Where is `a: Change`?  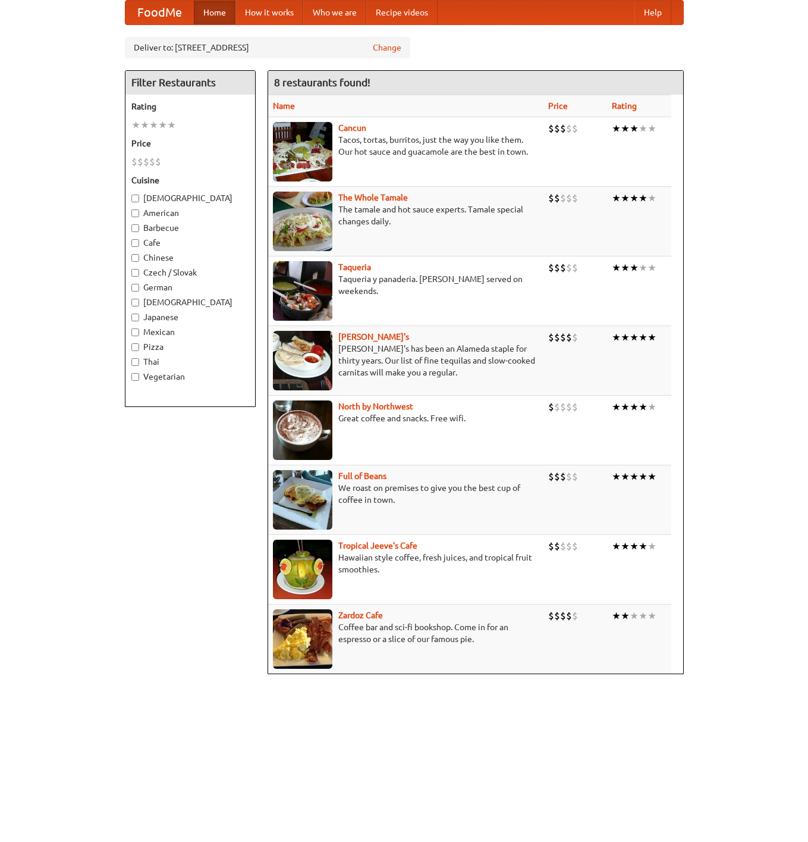
a: Change is located at coordinates (387, 48).